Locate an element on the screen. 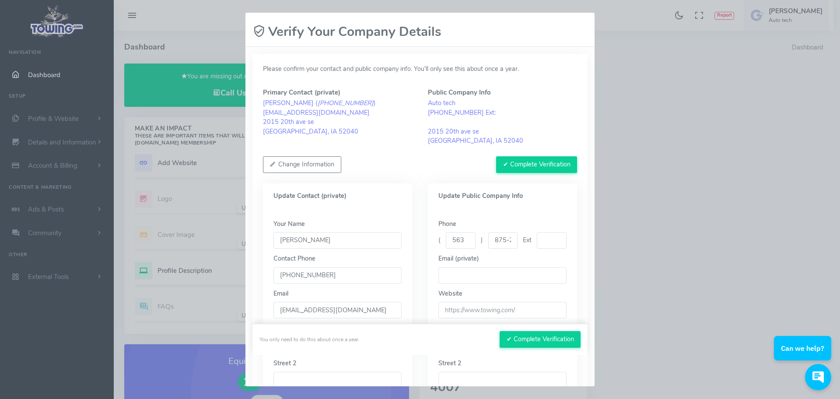 This screenshot has height=399, width=840. label: Website is located at coordinates (450, 294).